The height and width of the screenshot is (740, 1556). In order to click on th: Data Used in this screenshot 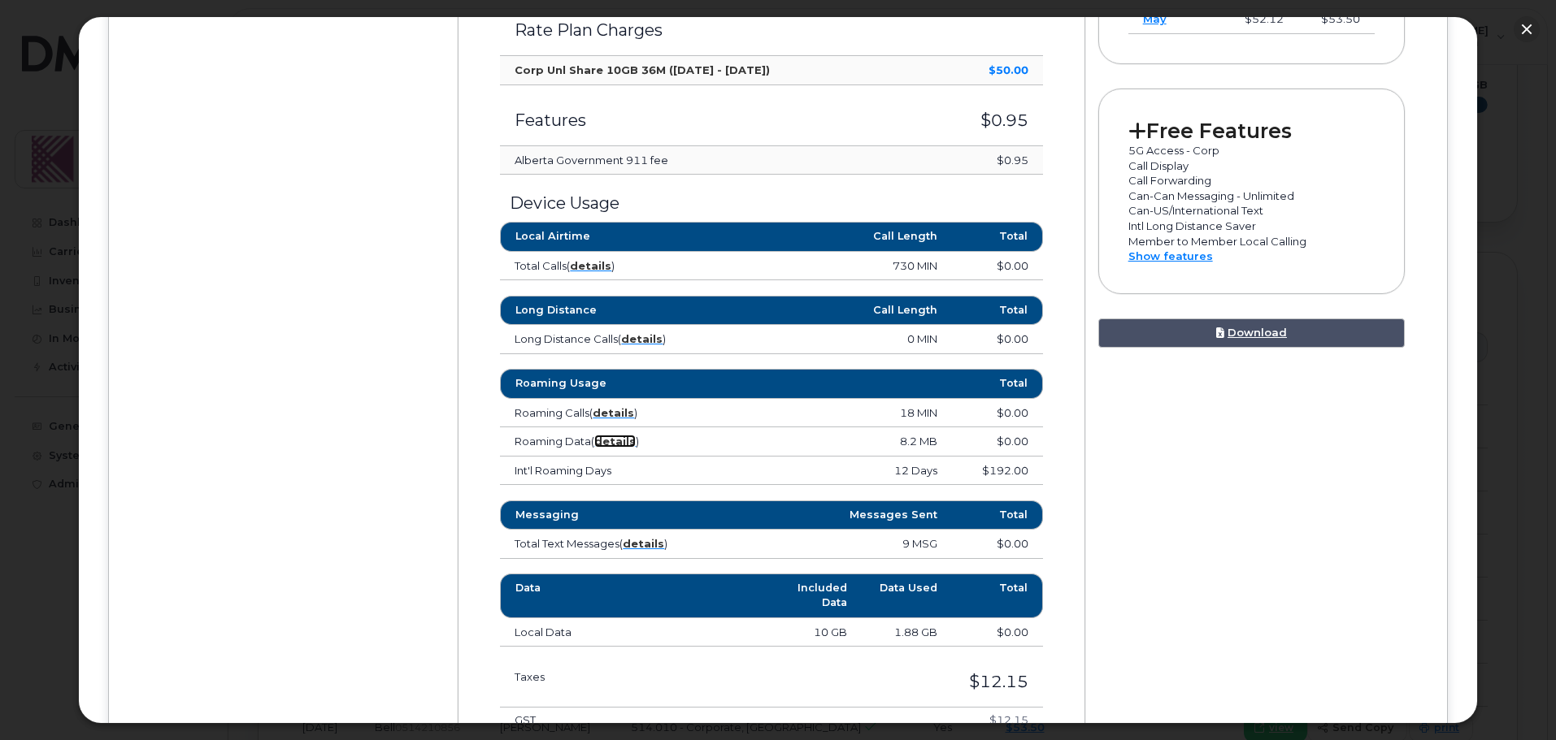, I will do `click(906, 596)`.